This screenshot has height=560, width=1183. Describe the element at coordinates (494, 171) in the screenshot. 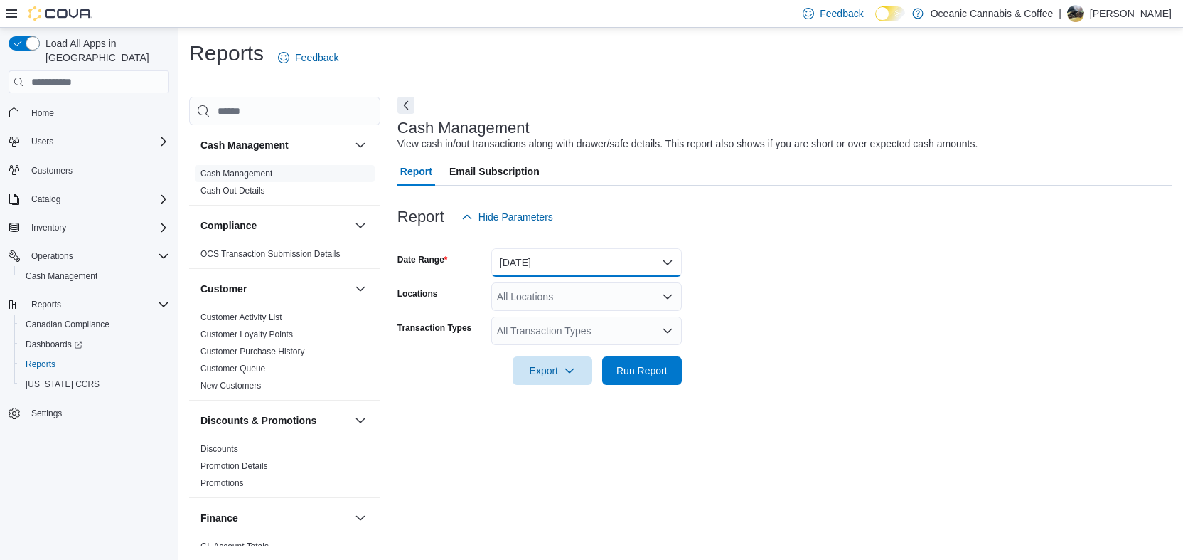

I see `span: Email Subscription` at that location.